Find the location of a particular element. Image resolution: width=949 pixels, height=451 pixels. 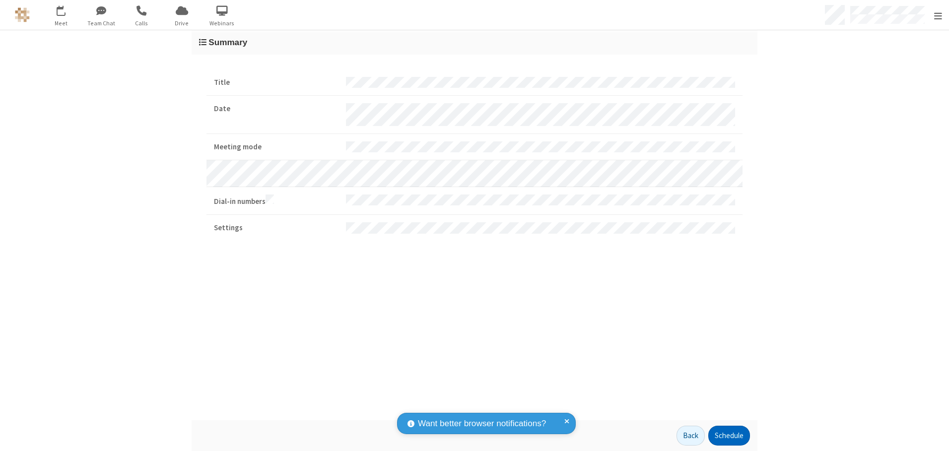

span: Webinars is located at coordinates (222, 23).